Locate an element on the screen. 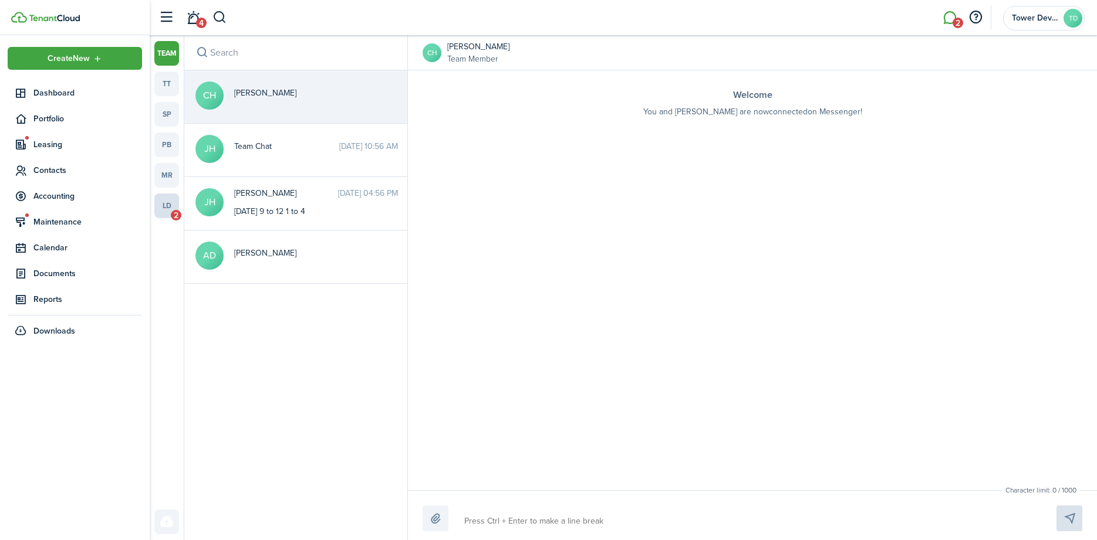  span: Contacts is located at coordinates (87, 170).